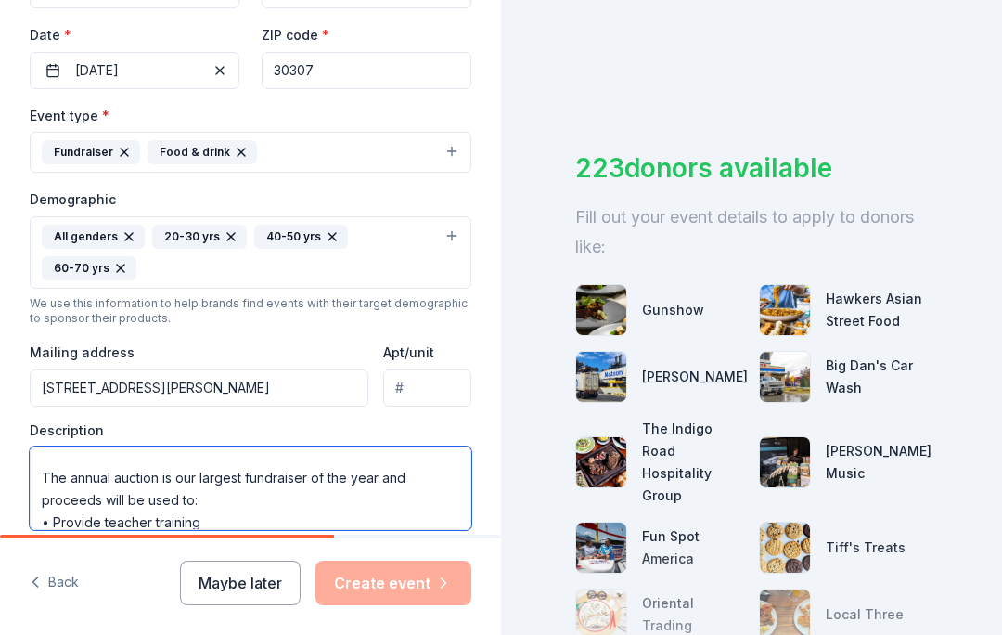  What do you see at coordinates (89, 268) in the screenshot?
I see `div: 60-70 yrs` at bounding box center [89, 268].